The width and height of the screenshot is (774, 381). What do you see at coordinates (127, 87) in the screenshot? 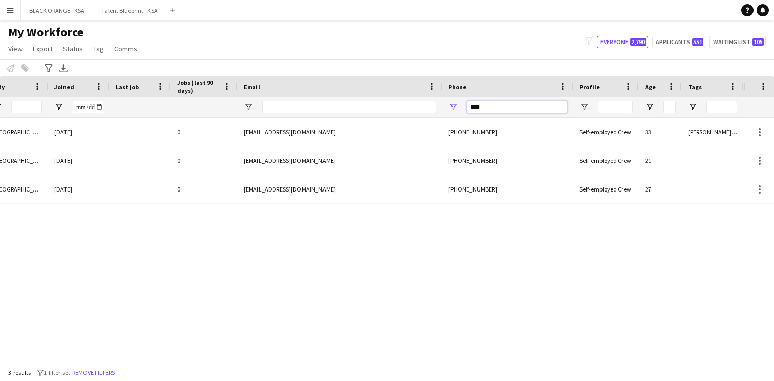
I see `span: Last job` at bounding box center [127, 87].